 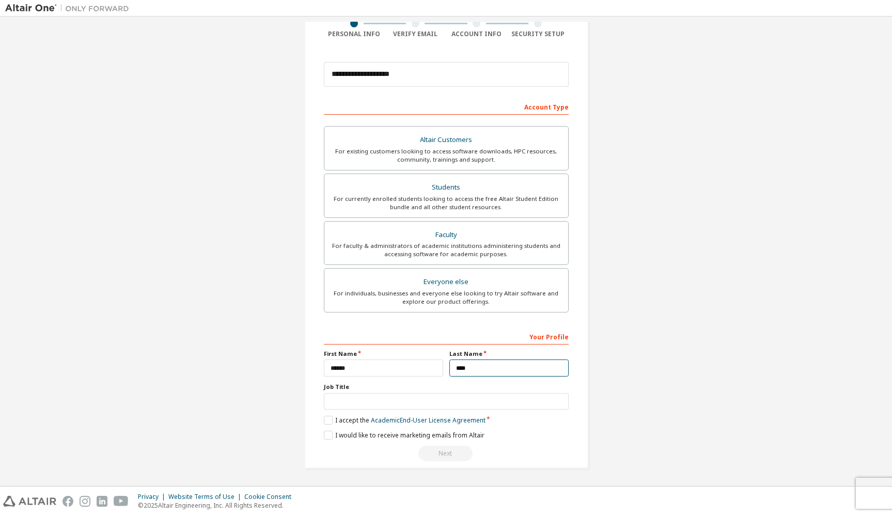 What do you see at coordinates (446, 106) in the screenshot?
I see `div: Account Type` at bounding box center [446, 106].